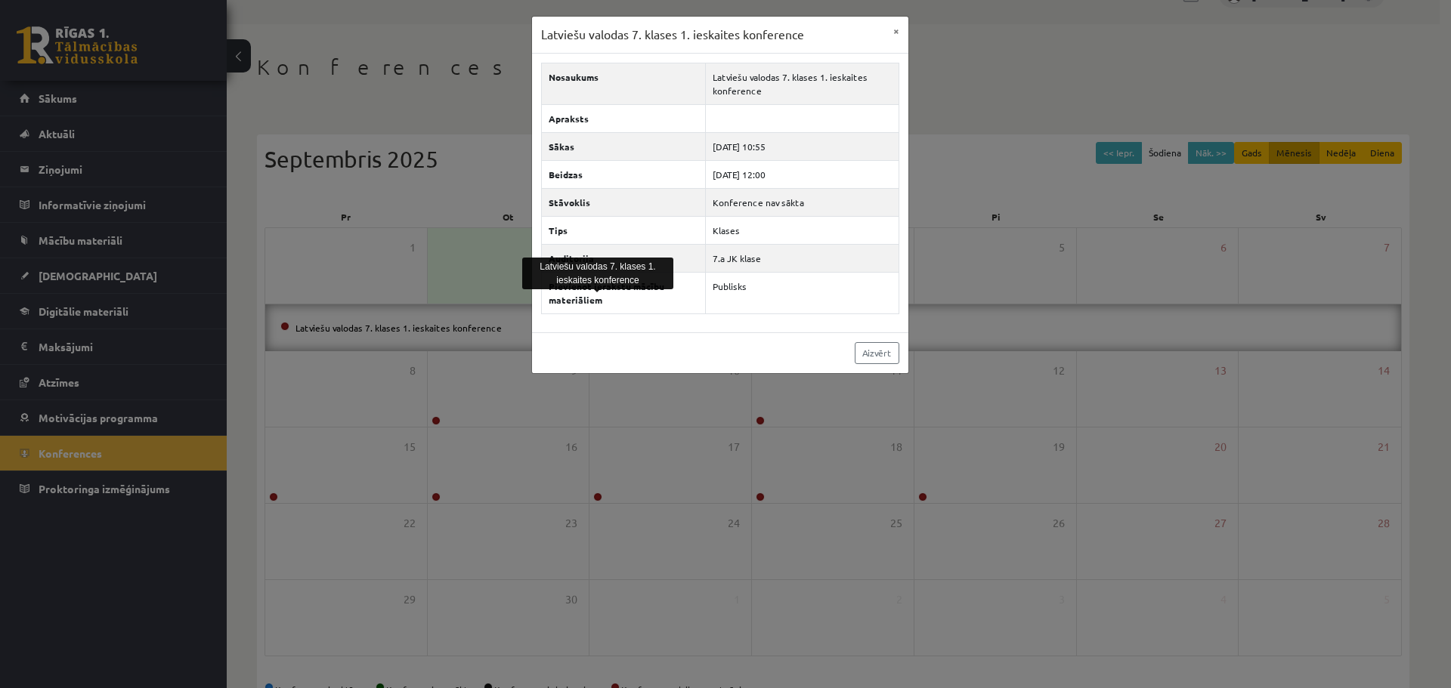 The width and height of the screenshot is (1451, 688). I want to click on td: Klases, so click(802, 230).